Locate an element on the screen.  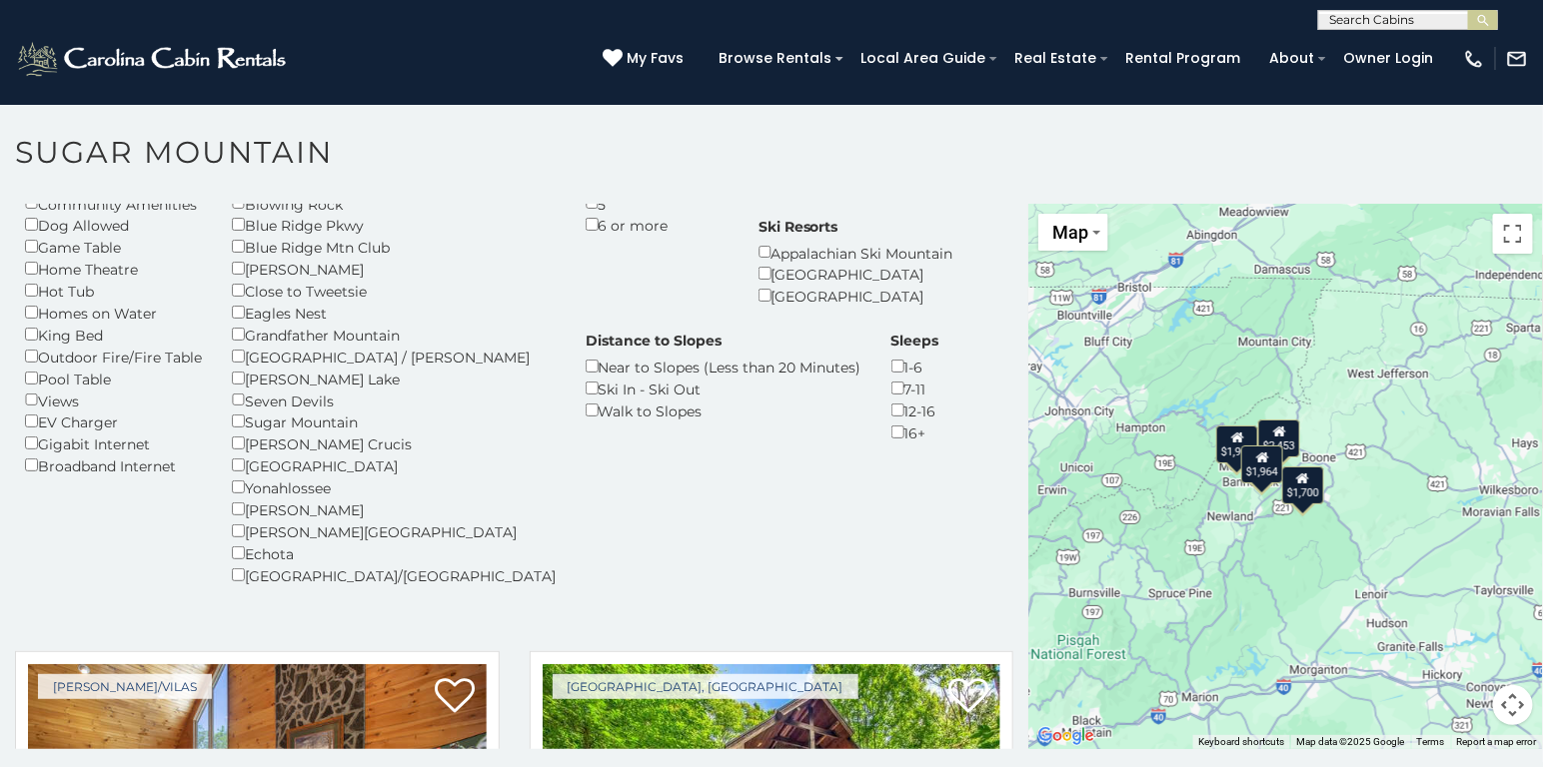
div: 5 is located at coordinates (656, 204).